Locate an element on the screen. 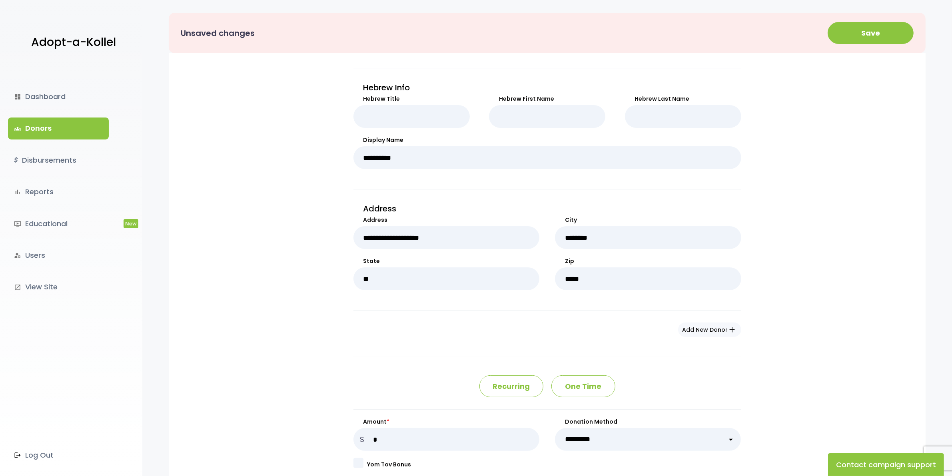 The height and width of the screenshot is (476, 952). a: launchView Site is located at coordinates (58, 287).